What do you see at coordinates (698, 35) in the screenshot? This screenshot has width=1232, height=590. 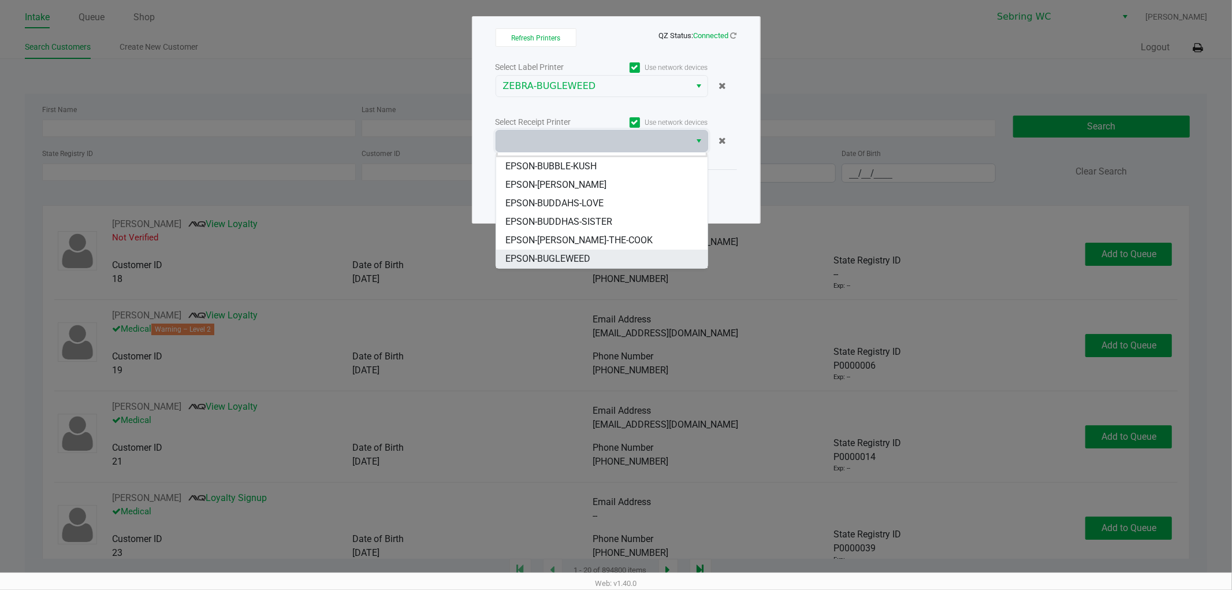 I see `span: QZ Status:` at bounding box center [698, 35].